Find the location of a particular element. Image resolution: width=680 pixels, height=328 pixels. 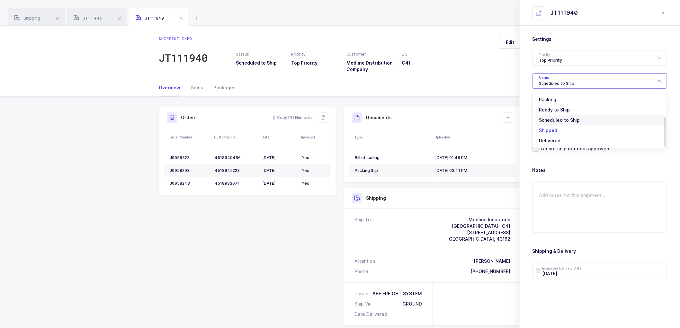

span: Do not ship out until approved is located at coordinates (574, 148).